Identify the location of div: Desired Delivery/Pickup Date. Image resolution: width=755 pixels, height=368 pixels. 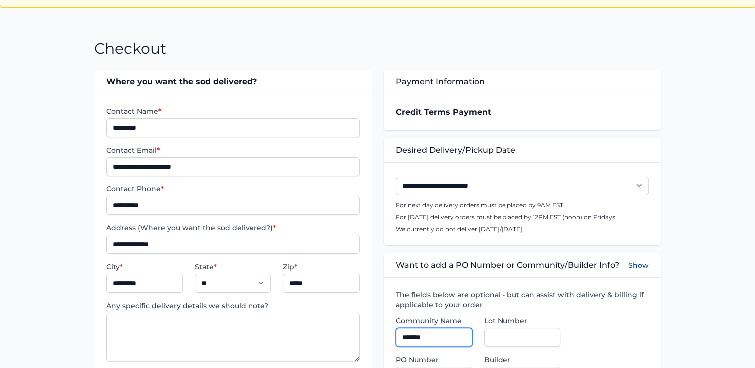
(522, 150).